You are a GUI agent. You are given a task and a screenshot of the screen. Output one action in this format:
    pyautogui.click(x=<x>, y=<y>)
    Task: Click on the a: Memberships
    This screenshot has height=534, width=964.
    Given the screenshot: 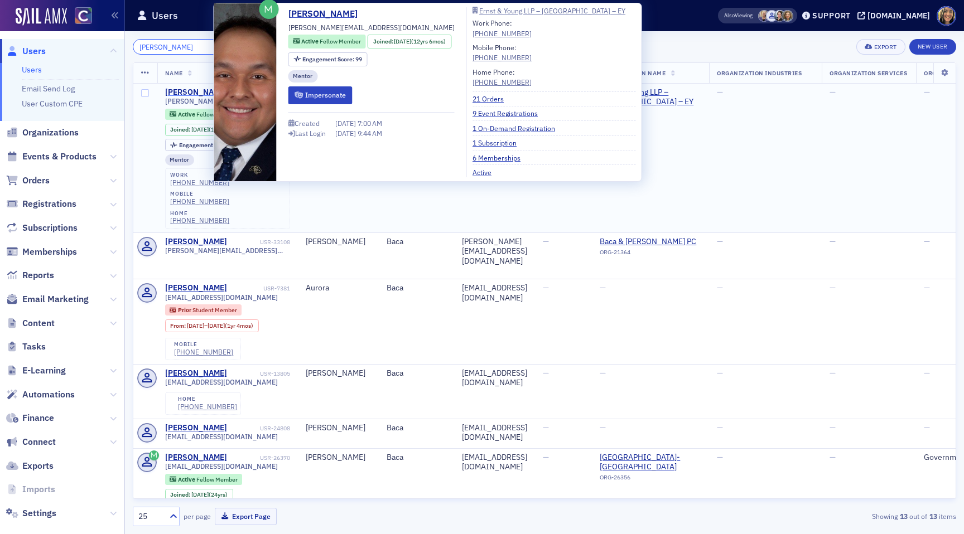 What is the action you would take?
    pyautogui.click(x=41, y=252)
    